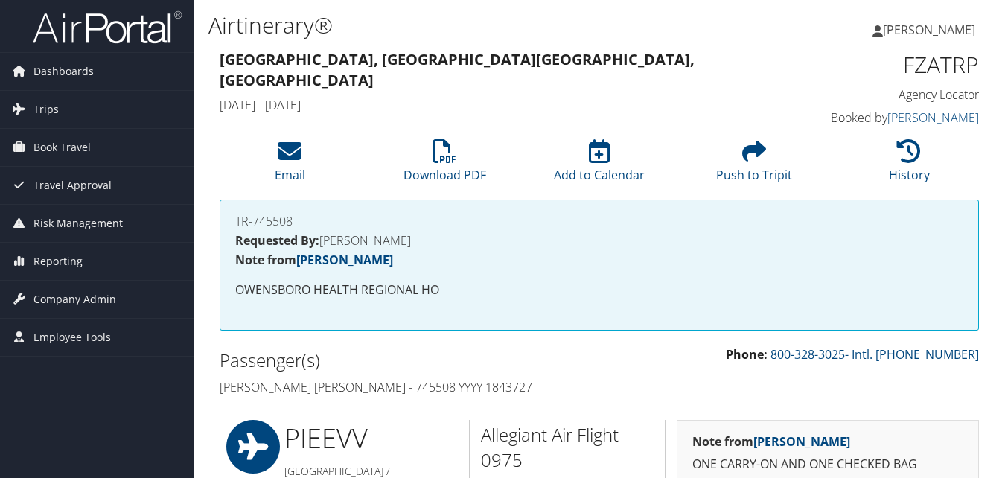 Image resolution: width=1005 pixels, height=478 pixels. Describe the element at coordinates (72, 337) in the screenshot. I see `span: Employee Tools` at that location.